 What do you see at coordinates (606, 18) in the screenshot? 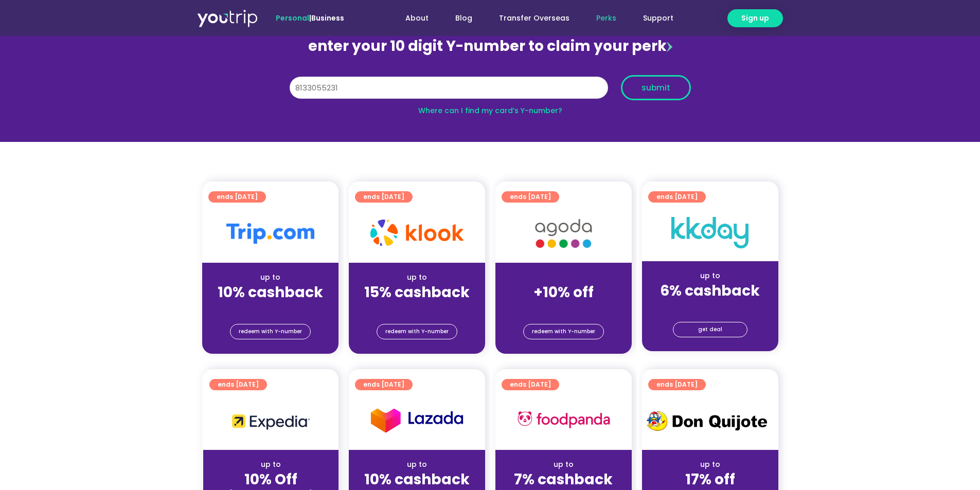
I see `a: Perks` at bounding box center [606, 18].